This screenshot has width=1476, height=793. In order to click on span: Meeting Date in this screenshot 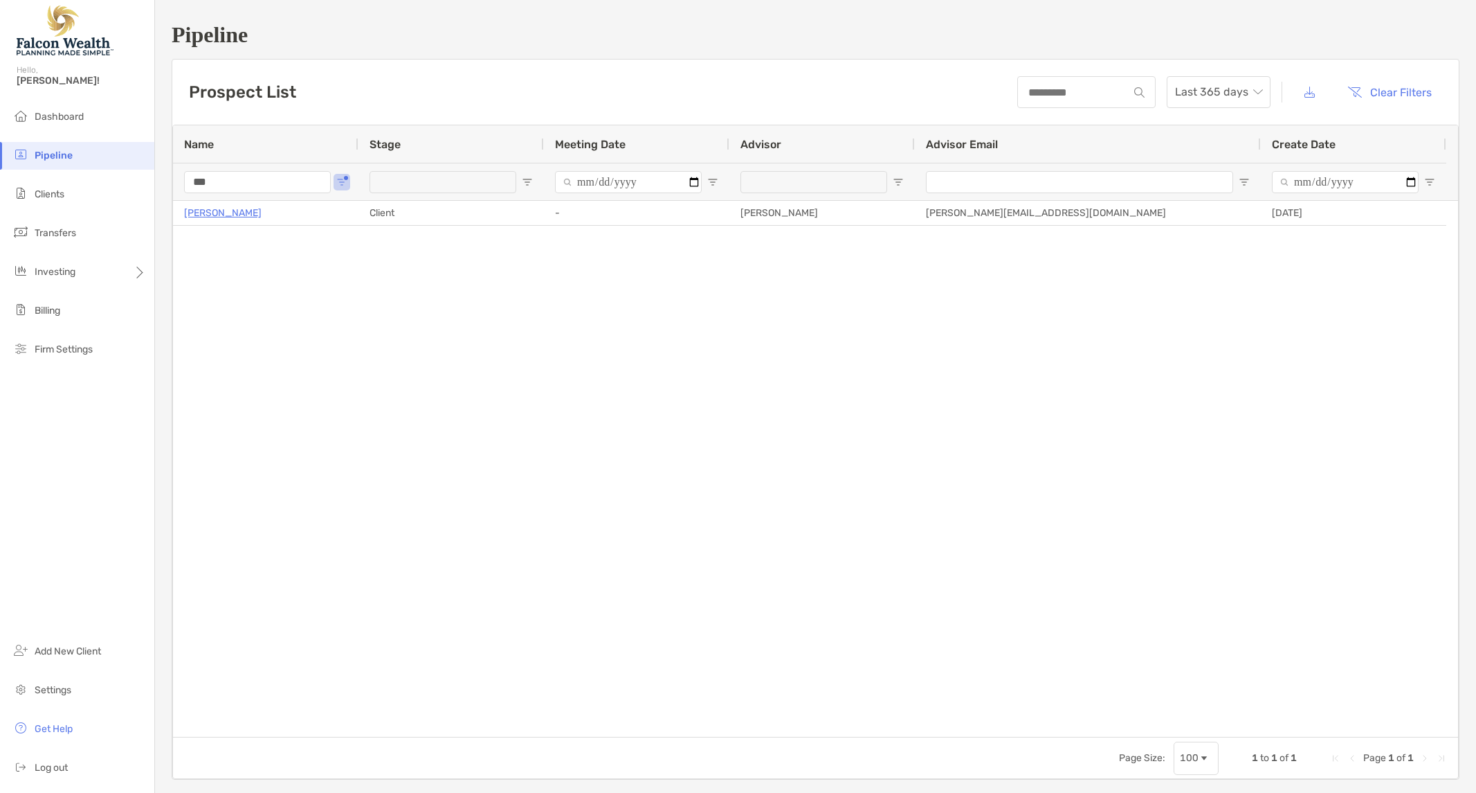, I will do `click(590, 144)`.